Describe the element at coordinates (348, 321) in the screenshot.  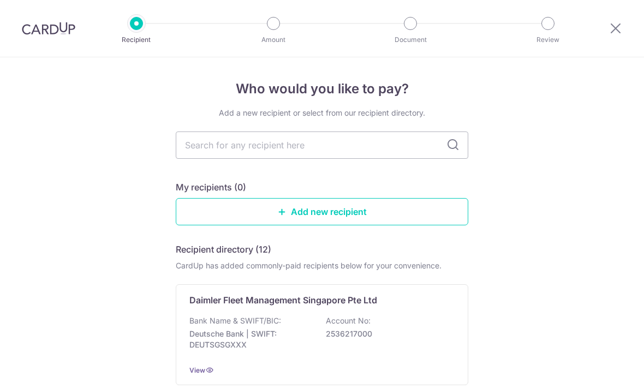
I see `p: Account No:` at that location.